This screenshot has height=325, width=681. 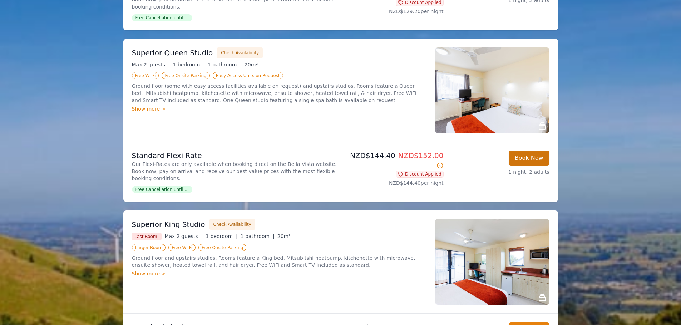 I want to click on span: NZD$152.00, so click(x=420, y=156).